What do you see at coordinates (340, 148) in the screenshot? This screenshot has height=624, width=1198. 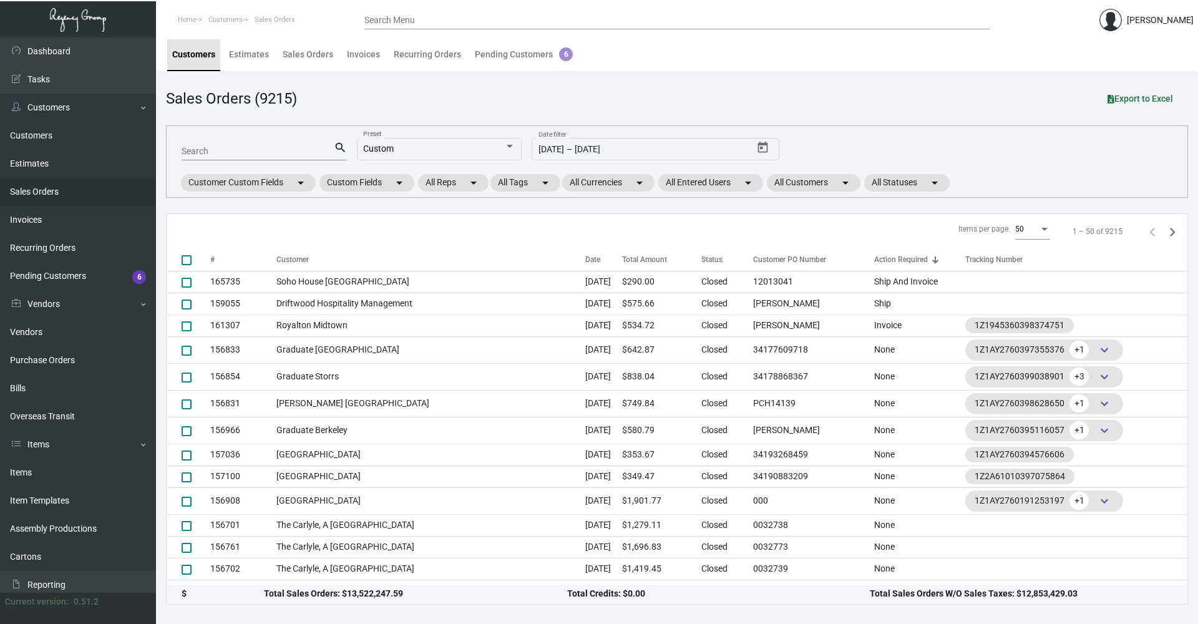 I see `mat-icon: search` at bounding box center [340, 148].